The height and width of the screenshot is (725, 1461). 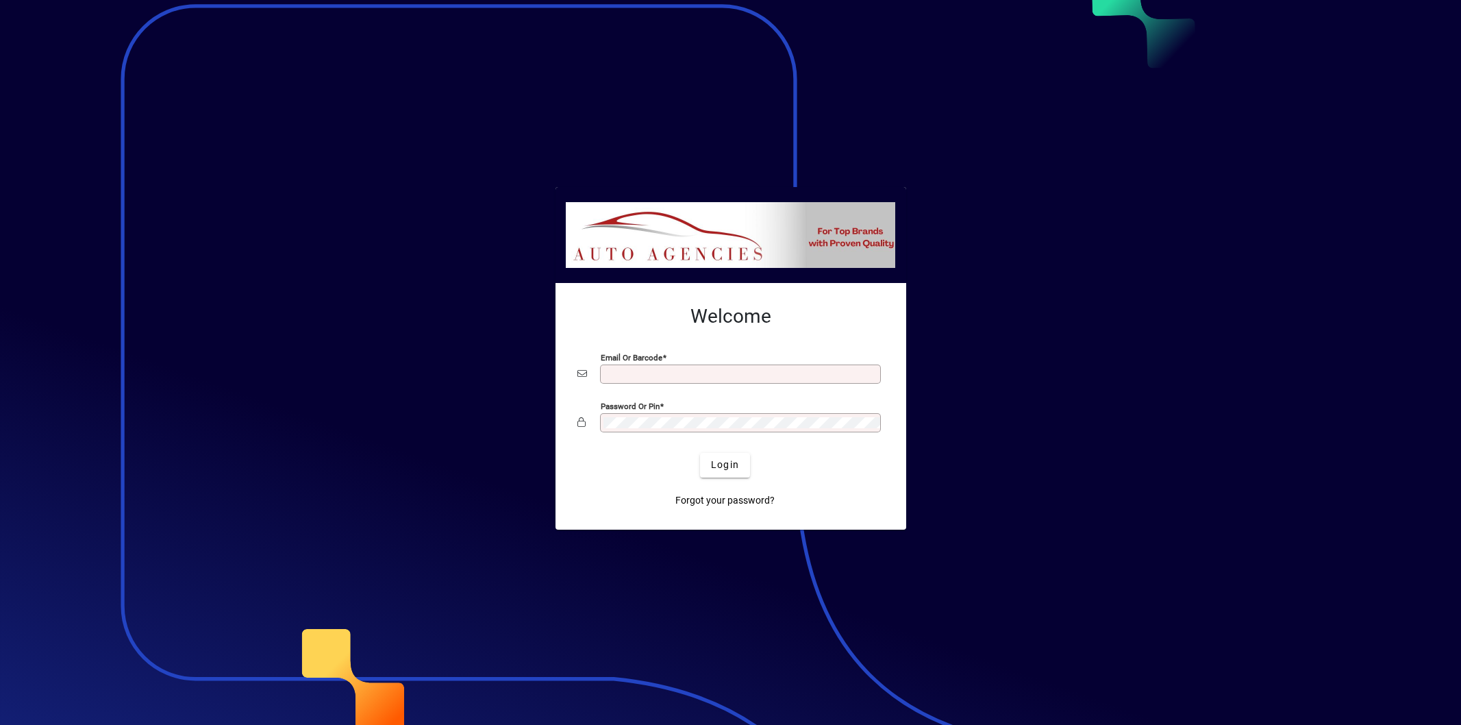 I want to click on a: Forgot your password?, so click(x=725, y=501).